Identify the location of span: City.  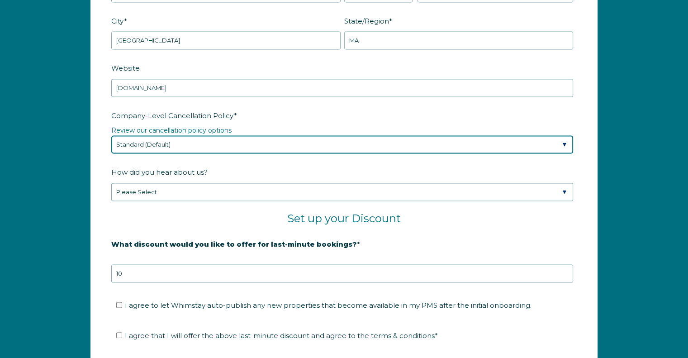
(118, 21).